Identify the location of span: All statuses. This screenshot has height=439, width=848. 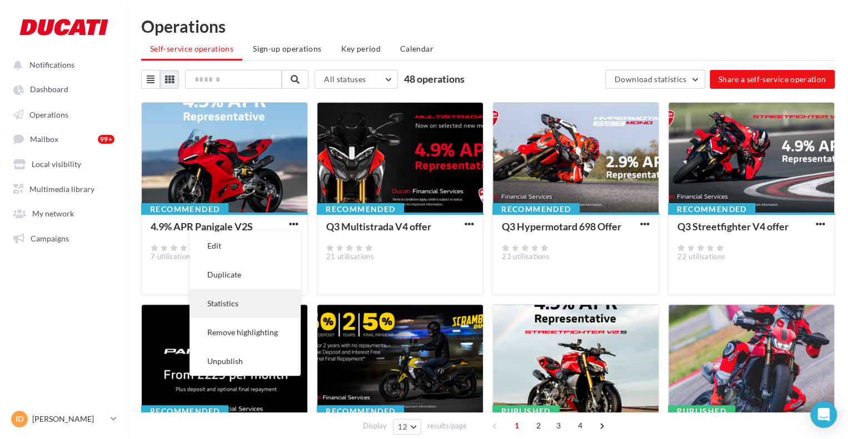
(344, 79).